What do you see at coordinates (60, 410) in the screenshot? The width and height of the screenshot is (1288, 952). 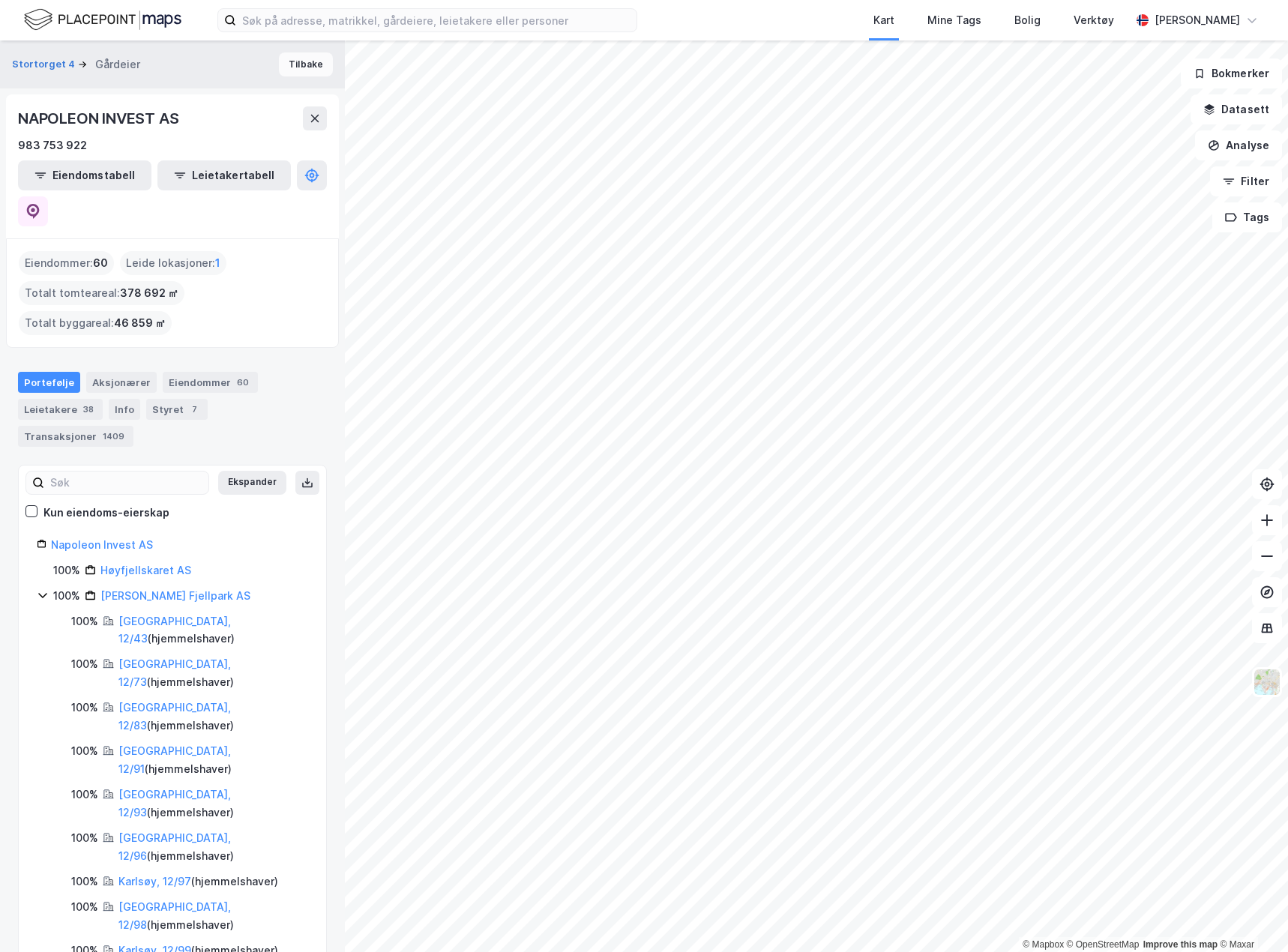 I see `div: Leietakere` at bounding box center [60, 410].